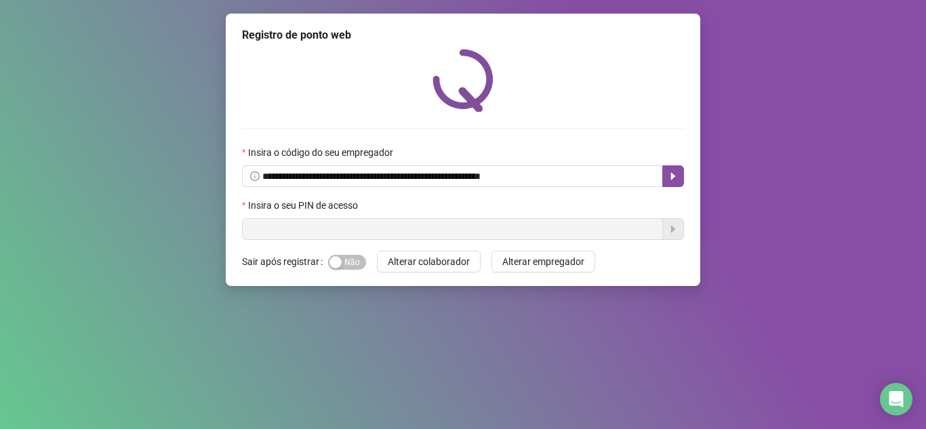 The image size is (926, 429). Describe the element at coordinates (322, 153) in the screenshot. I see `label: Insira o código do seu empregador` at that location.